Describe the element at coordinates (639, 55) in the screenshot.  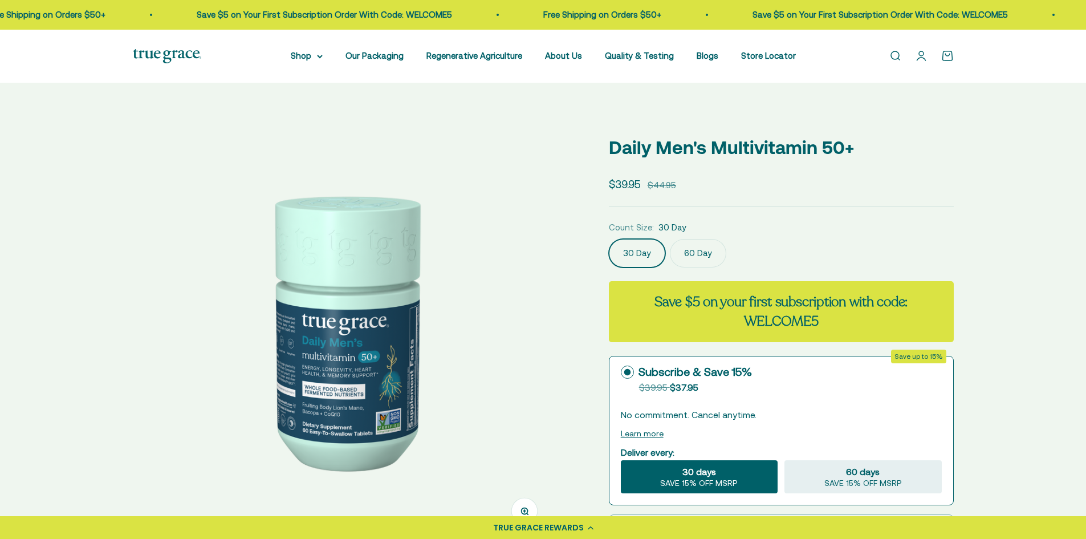
I see `a: Quality & Testing` at that location.